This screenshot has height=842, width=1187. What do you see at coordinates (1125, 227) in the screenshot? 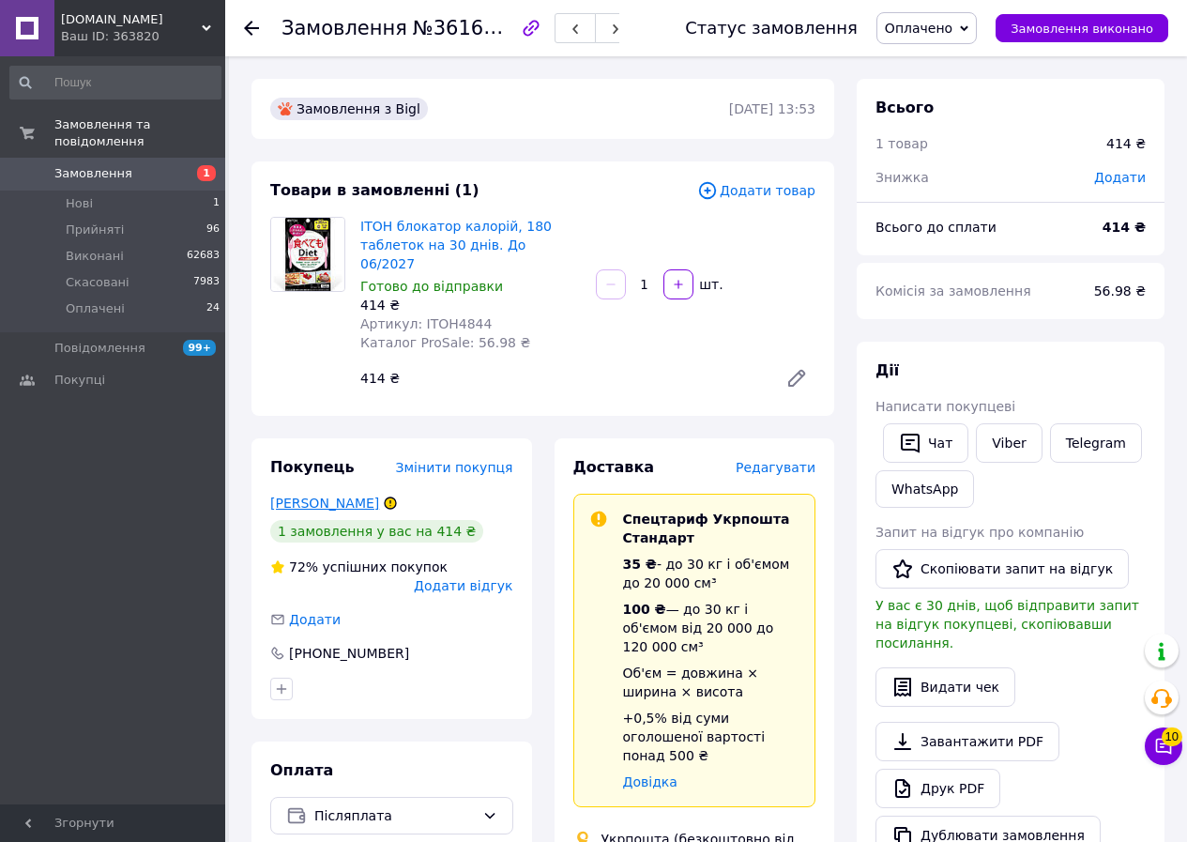
I see `b: 414 ₴` at bounding box center [1125, 227].